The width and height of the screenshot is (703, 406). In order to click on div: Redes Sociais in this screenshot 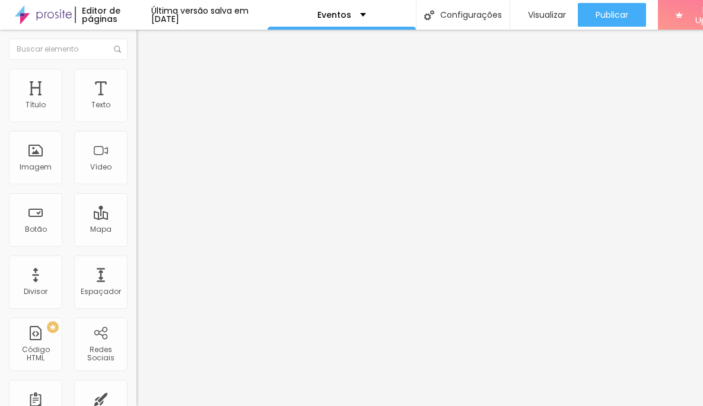, I will do `click(100, 354)`.